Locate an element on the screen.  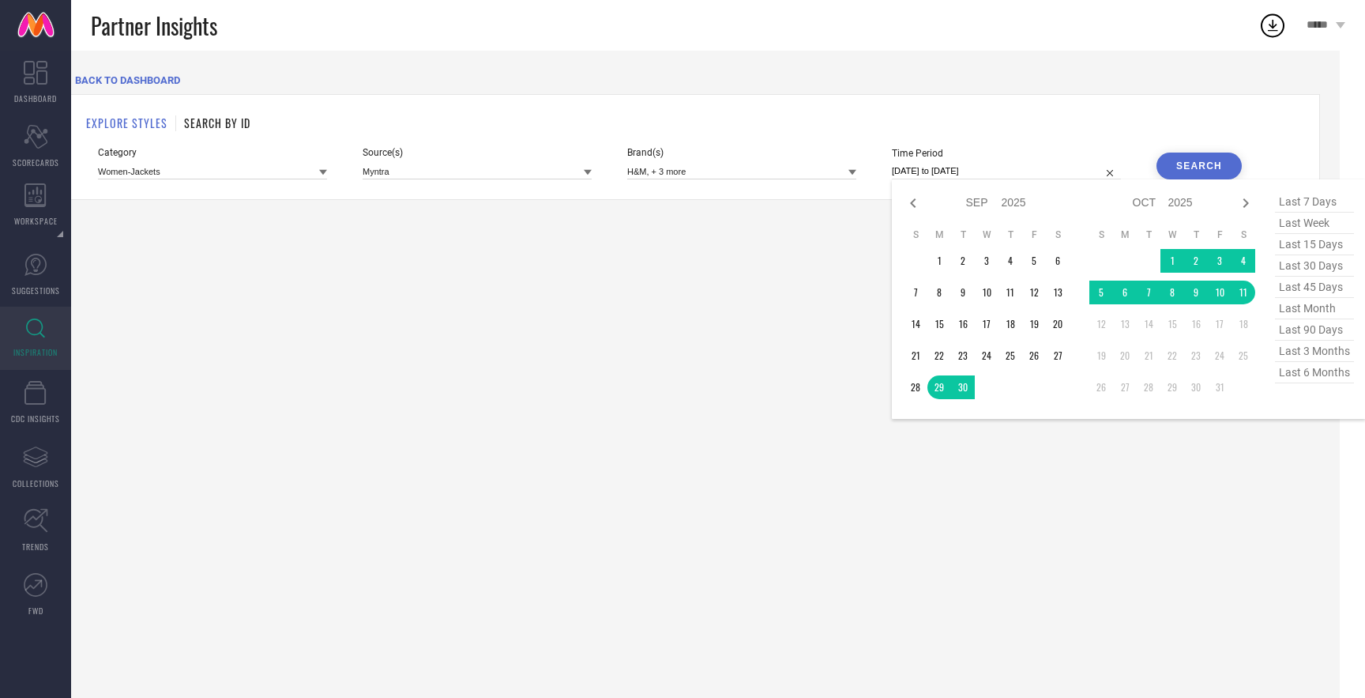
span: SCORECARDS is located at coordinates (36, 162).